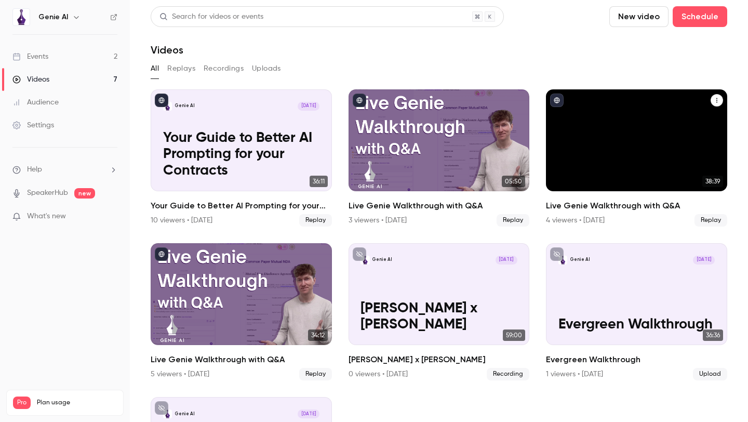 The width and height of the screenshot is (748, 422). What do you see at coordinates (53, 17) in the screenshot?
I see `h6: Genie AI` at bounding box center [53, 17].